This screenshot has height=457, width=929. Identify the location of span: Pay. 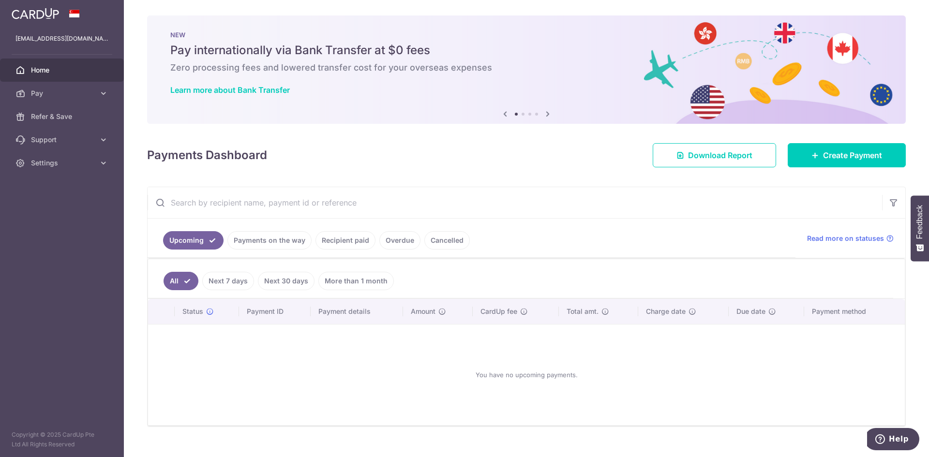
(63, 93).